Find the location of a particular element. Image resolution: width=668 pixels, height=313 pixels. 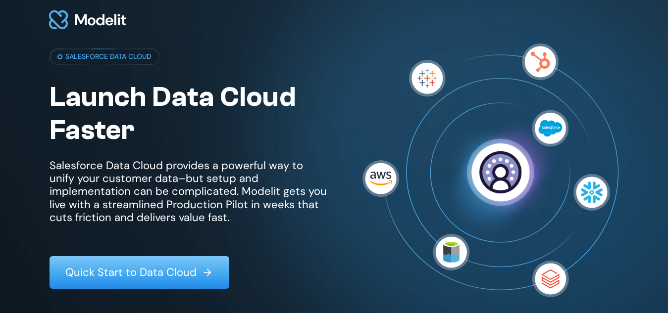

p: Quick Start to Data Cloud is located at coordinates (131, 273).